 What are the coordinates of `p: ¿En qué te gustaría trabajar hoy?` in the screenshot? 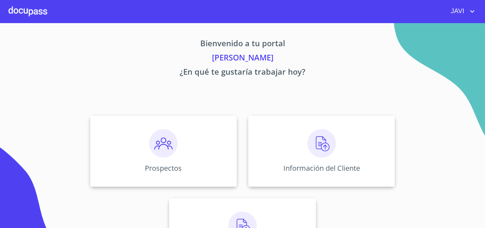 It's located at (243, 73).